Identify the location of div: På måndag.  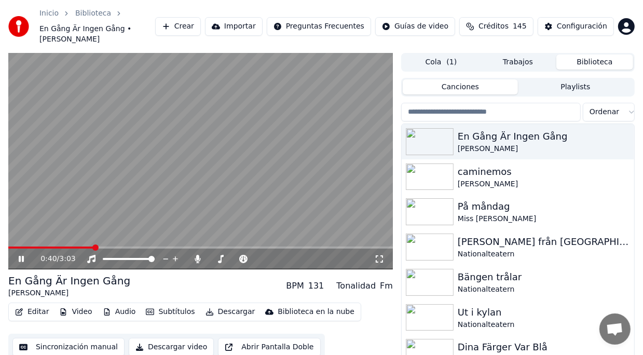
(544, 207).